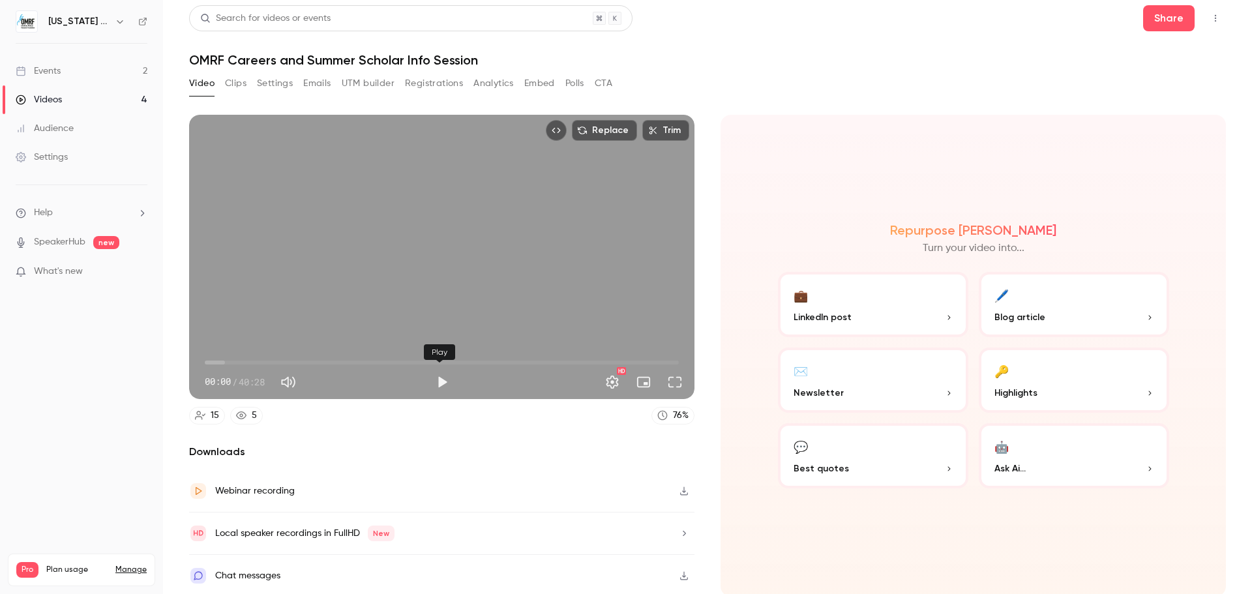  I want to click on button: Embed video, so click(556, 130).